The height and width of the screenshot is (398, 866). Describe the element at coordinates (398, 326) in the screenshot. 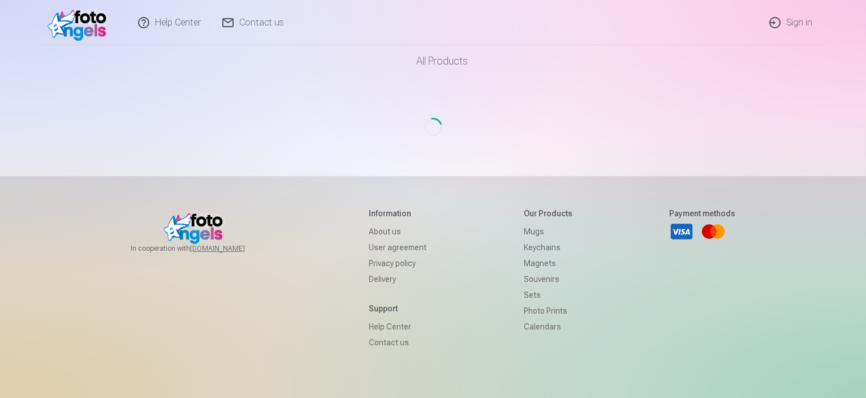

I see `a: Help Center` at that location.